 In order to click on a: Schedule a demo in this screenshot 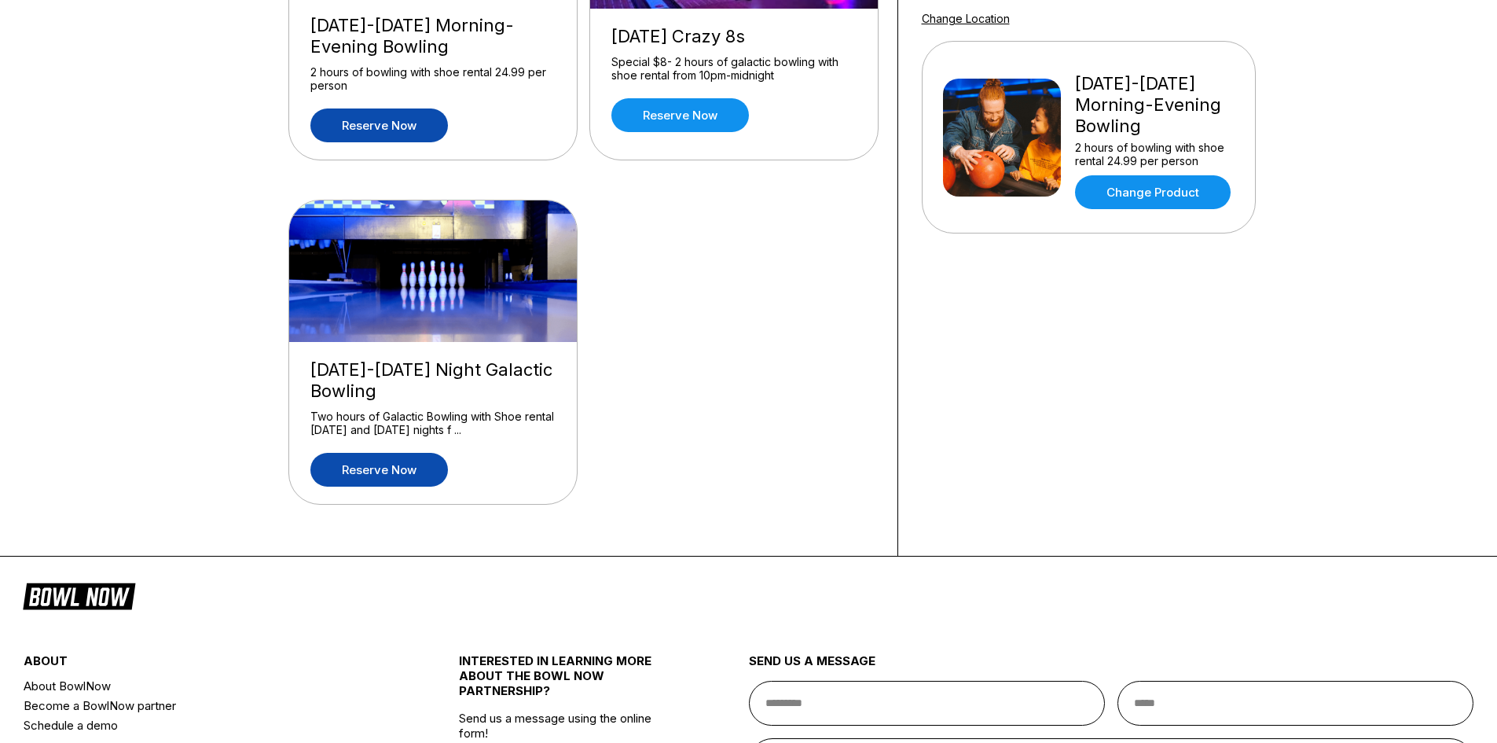, I will do `click(204, 724)`.